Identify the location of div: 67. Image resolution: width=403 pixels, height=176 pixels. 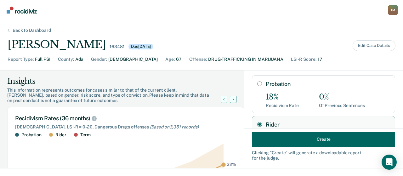
(179, 59).